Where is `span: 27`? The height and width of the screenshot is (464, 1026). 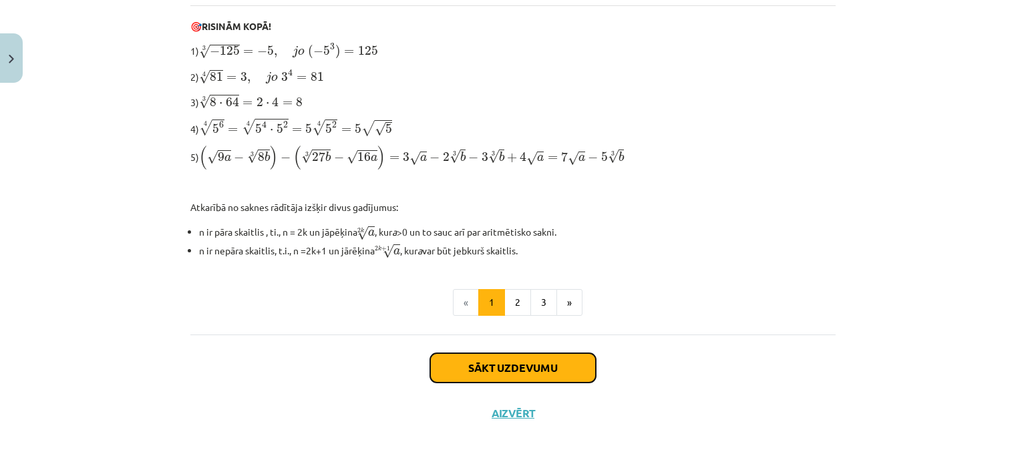 span: 27 is located at coordinates (319, 156).